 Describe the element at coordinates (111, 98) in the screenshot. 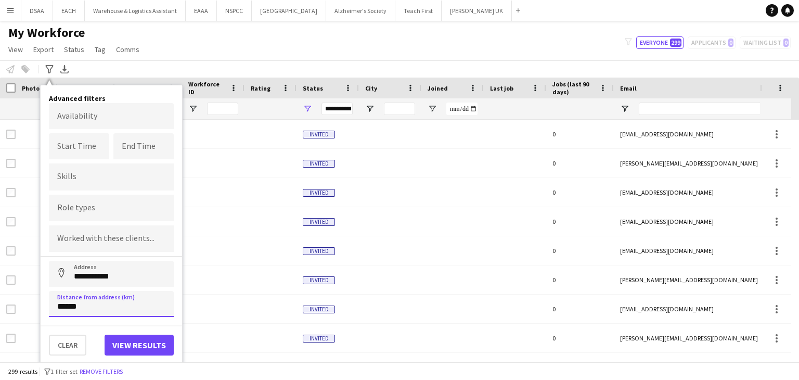

I see `h4: Advanced filters` at that location.